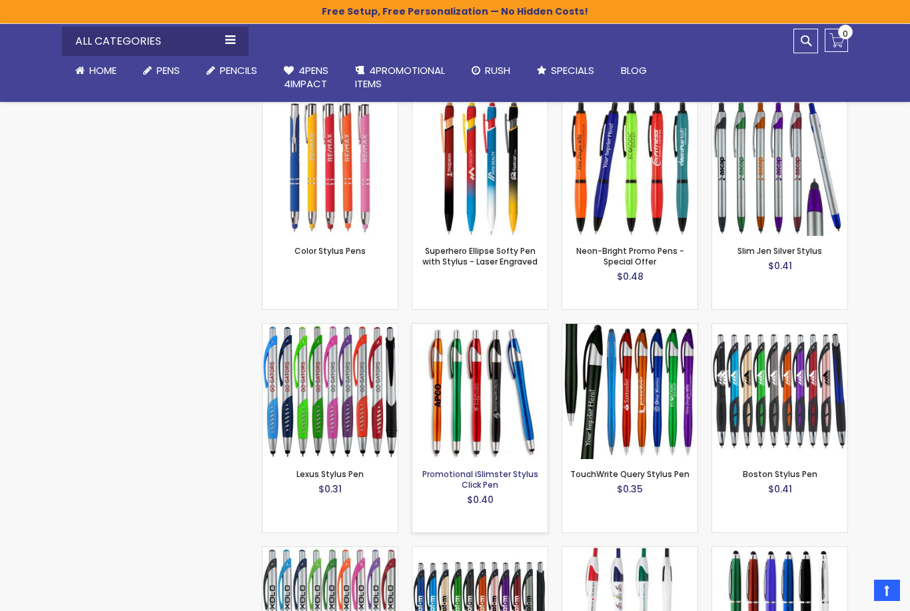 The image size is (910, 611). I want to click on a: iSlimster II Pen - Full Color Imprint, so click(629, 551).